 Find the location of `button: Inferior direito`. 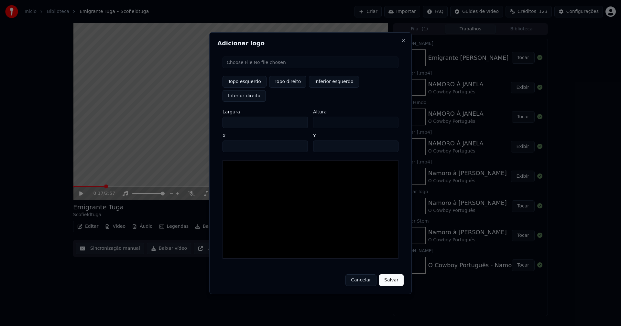

button: Inferior direito is located at coordinates (244, 96).